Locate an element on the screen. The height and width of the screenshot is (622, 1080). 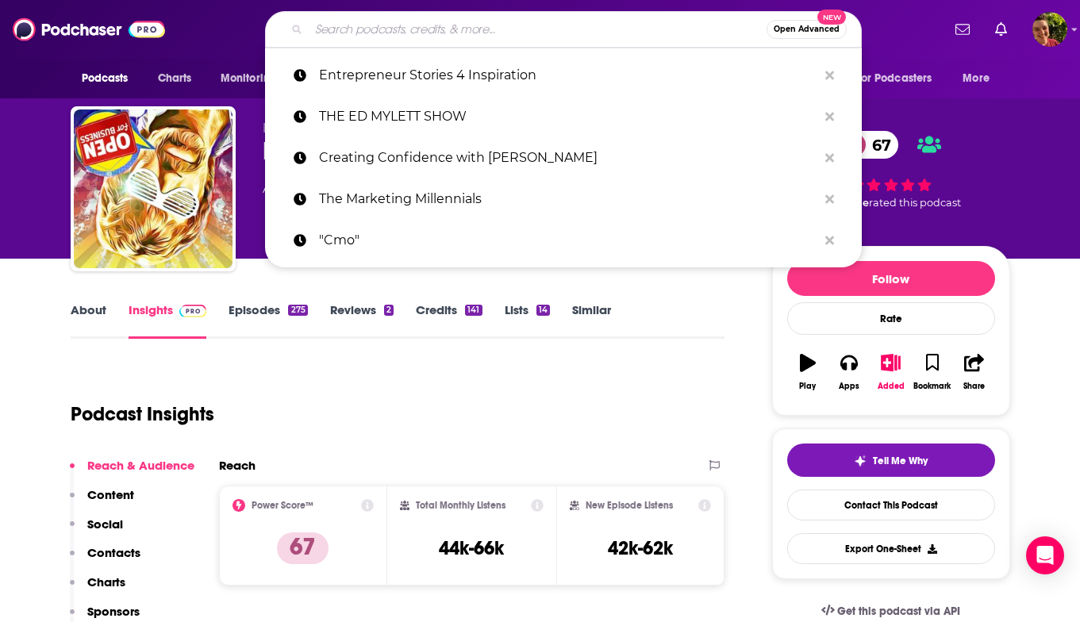
div: 2 is located at coordinates (389, 310).